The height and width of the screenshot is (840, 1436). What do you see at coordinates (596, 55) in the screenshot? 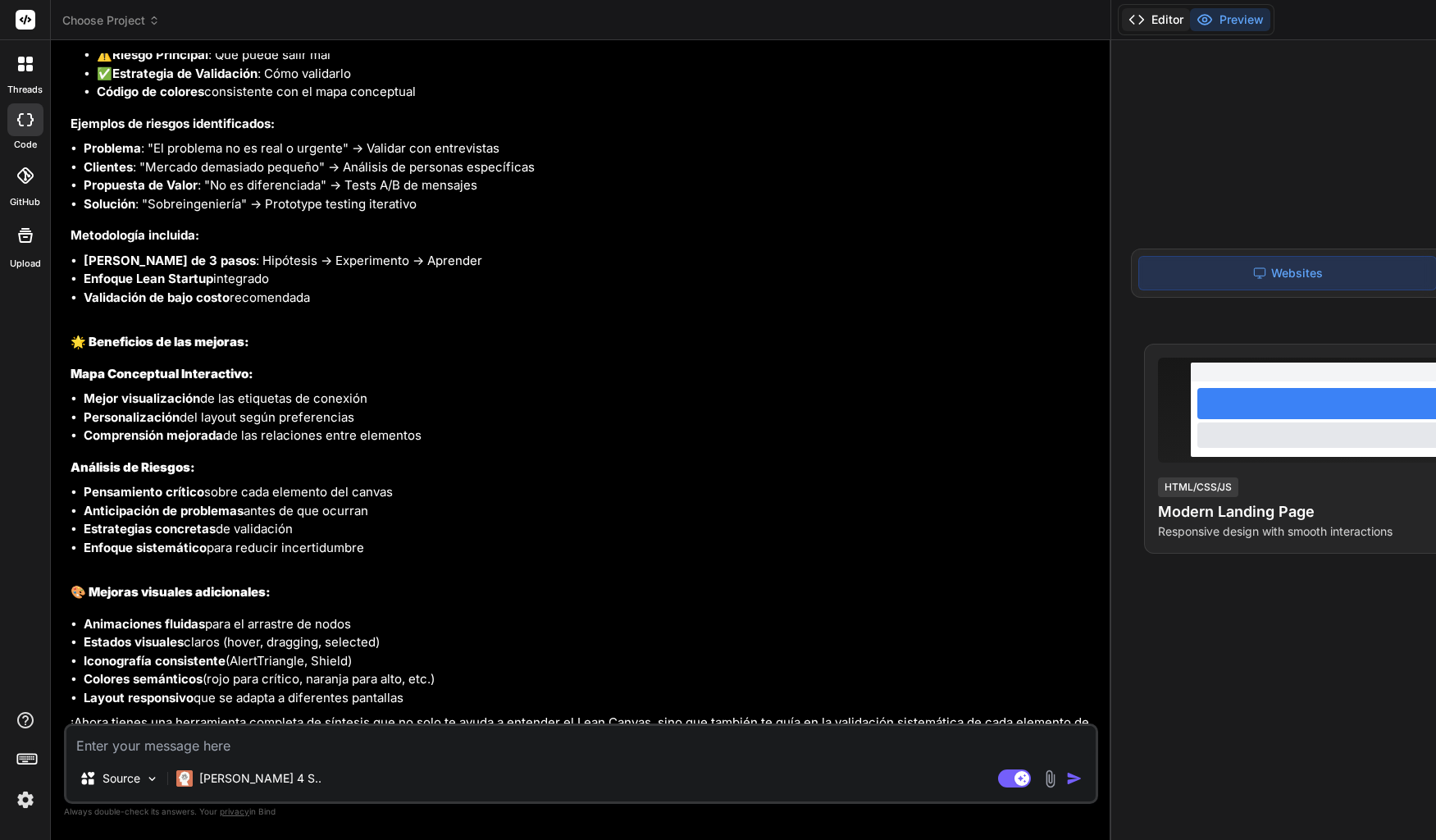
I see `li: ⚠️ : Qué puede salir mal` at bounding box center [596, 55].